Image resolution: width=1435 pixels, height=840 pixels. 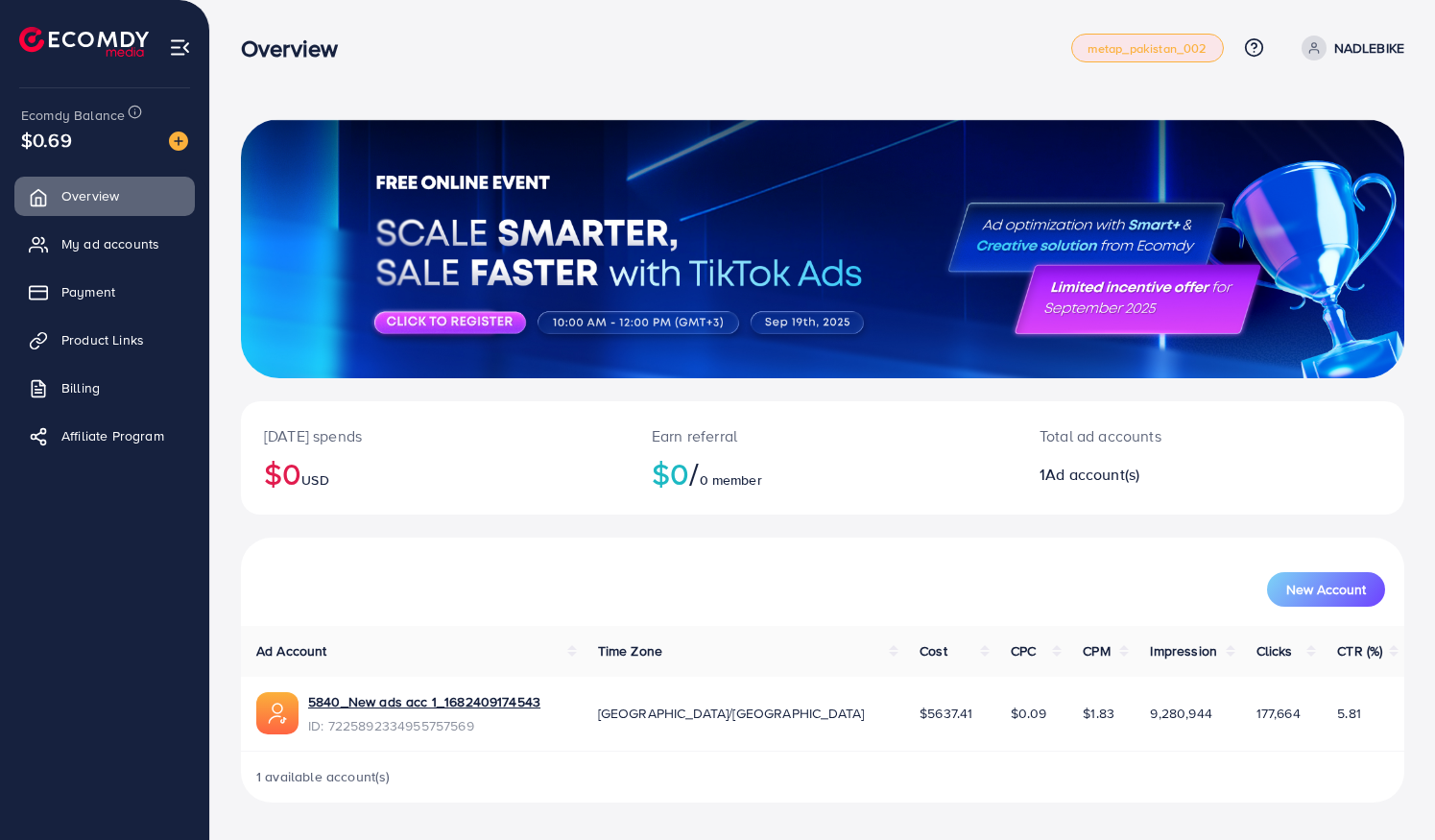 What do you see at coordinates (104, 436) in the screenshot?
I see `a: Affiliate Program` at bounding box center [104, 436].